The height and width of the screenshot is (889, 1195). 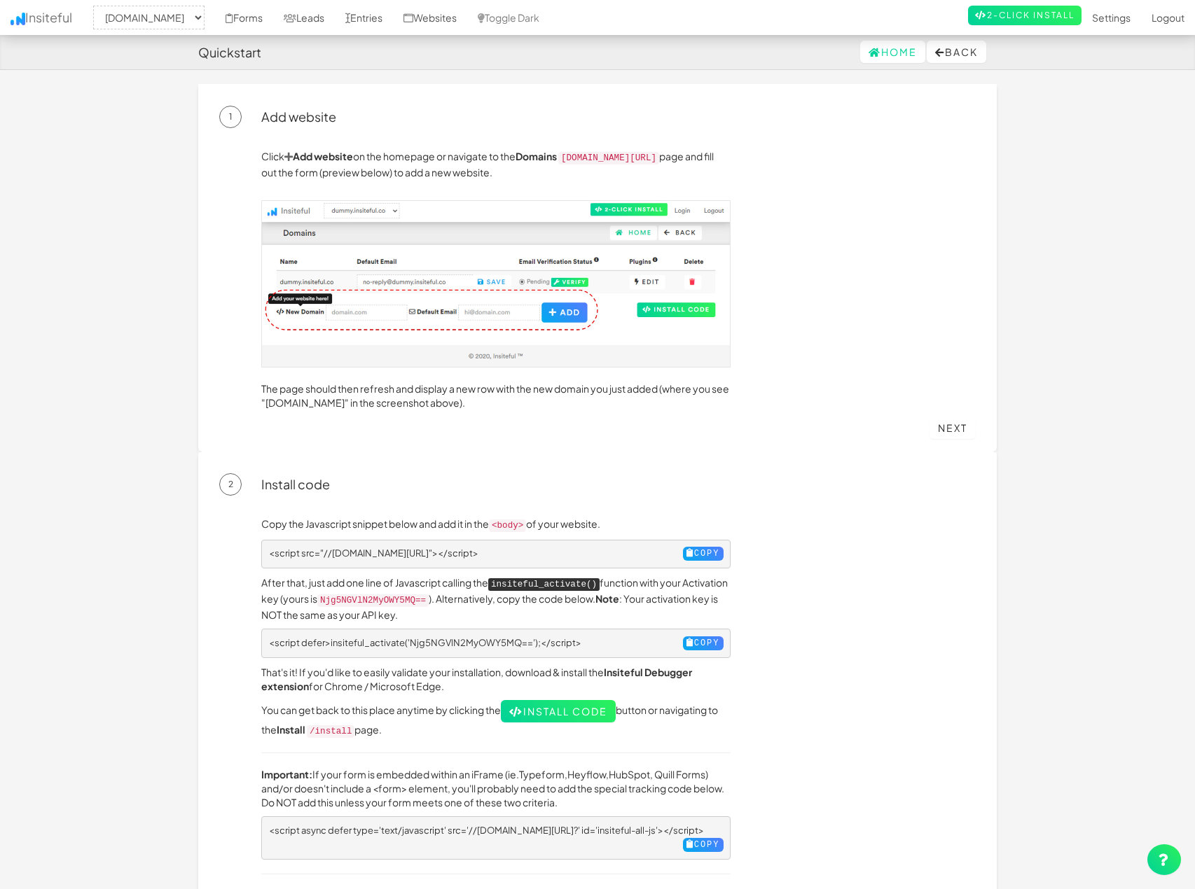 I want to click on strong: Add website, so click(x=319, y=156).